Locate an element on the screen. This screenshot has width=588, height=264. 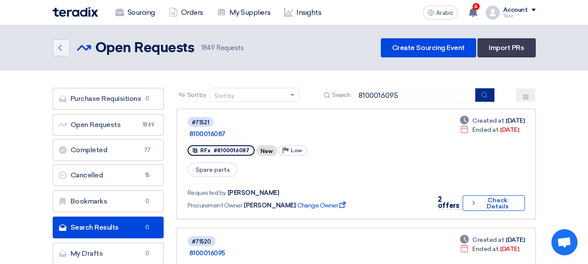
font: Spare parts is located at coordinates (212, 170).